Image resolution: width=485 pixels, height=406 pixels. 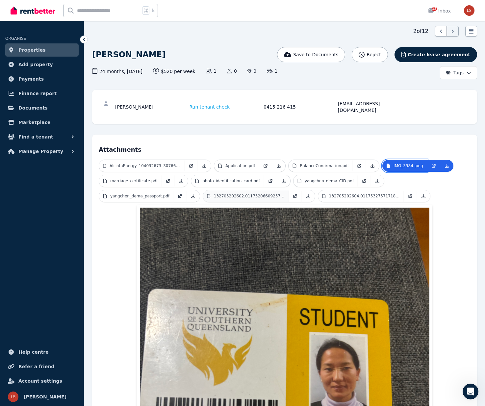 I want to click on a: Finance report, so click(x=42, y=93).